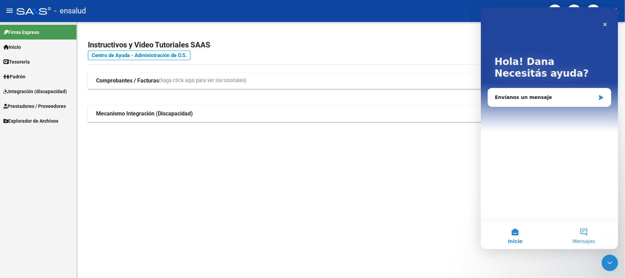 The image size is (625, 278). I want to click on p: Hola! Dana, so click(69, 55).